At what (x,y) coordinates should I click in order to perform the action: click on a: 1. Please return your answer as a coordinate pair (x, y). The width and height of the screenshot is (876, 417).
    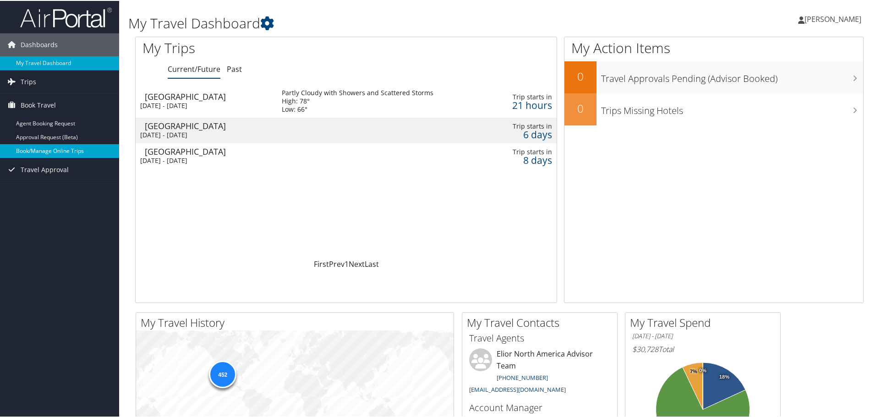
    Looking at the image, I should click on (346, 263).